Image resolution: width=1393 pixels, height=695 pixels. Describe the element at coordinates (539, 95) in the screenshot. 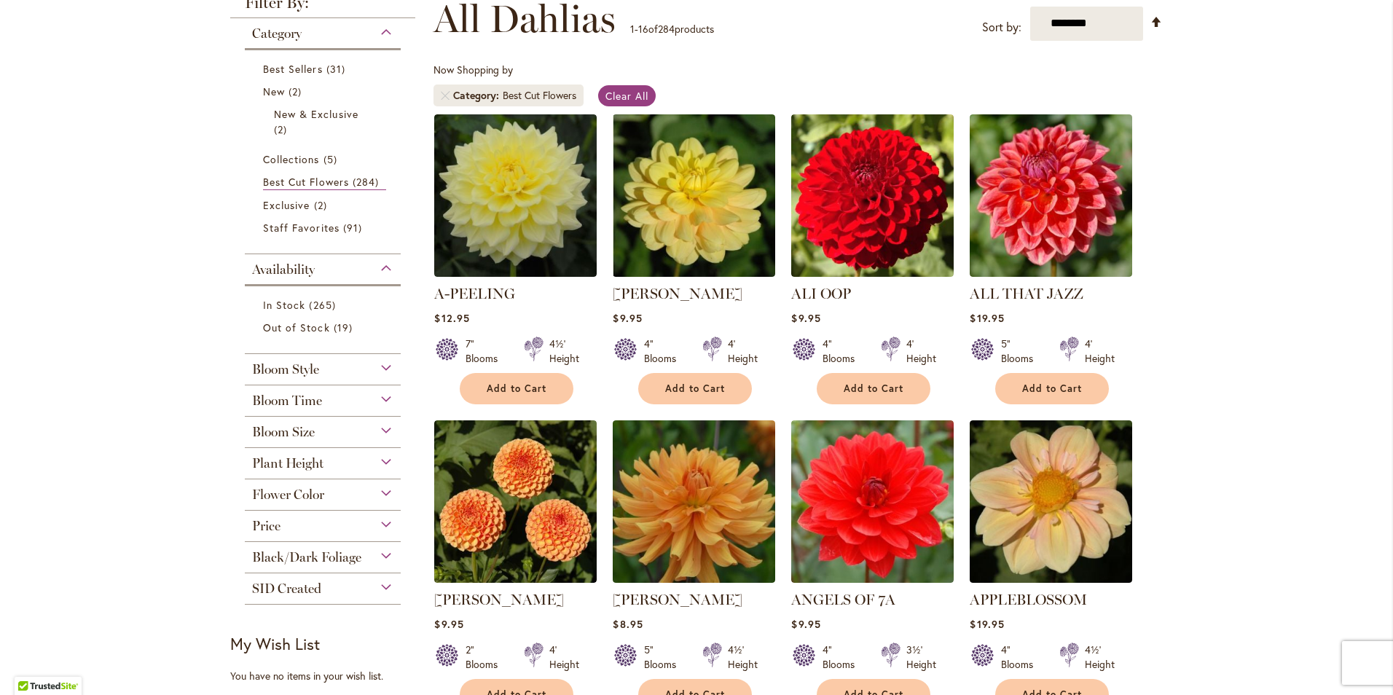

I see `div: Best Cut Flowers` at that location.